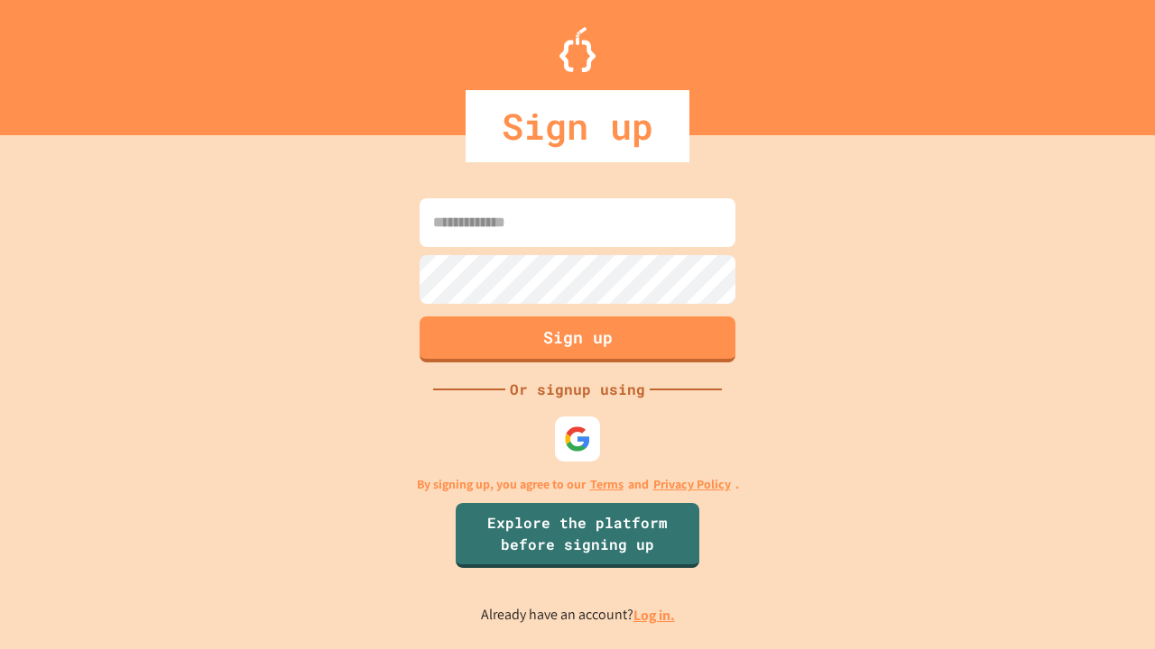 The image size is (1155, 649). What do you see at coordinates (577, 439) in the screenshot?
I see `img: google-icon.svg` at bounding box center [577, 439].